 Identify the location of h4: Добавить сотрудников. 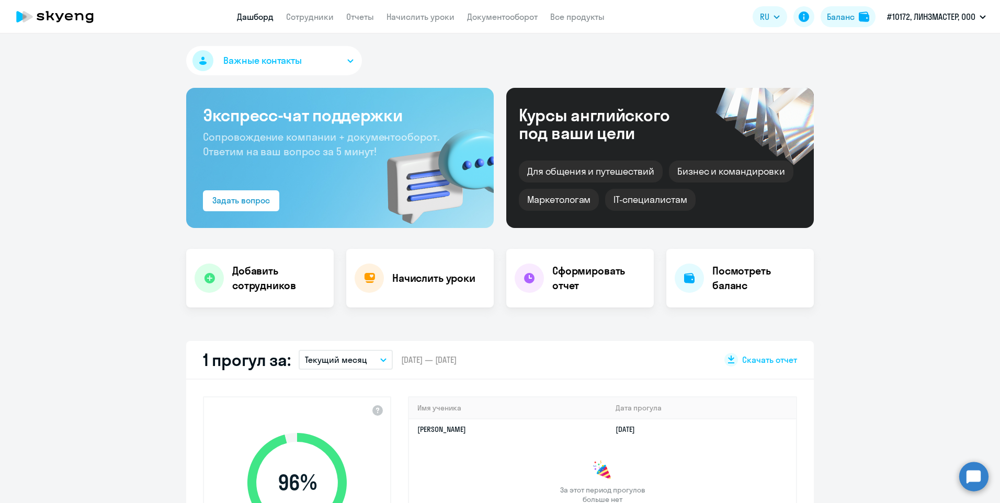
(279, 278).